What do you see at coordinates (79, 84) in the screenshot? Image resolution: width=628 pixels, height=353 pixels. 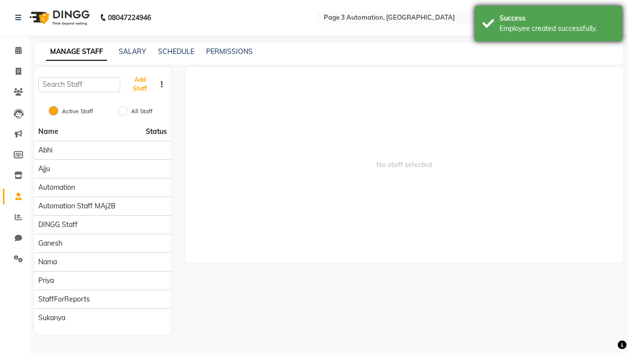 I see `input: Search Staff` at bounding box center [79, 84].